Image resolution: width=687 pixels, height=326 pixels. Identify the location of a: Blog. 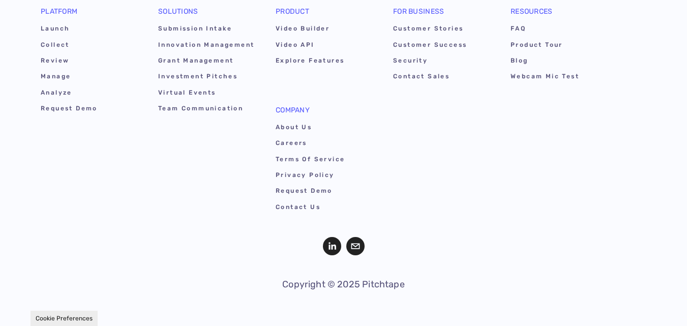
(559, 62).